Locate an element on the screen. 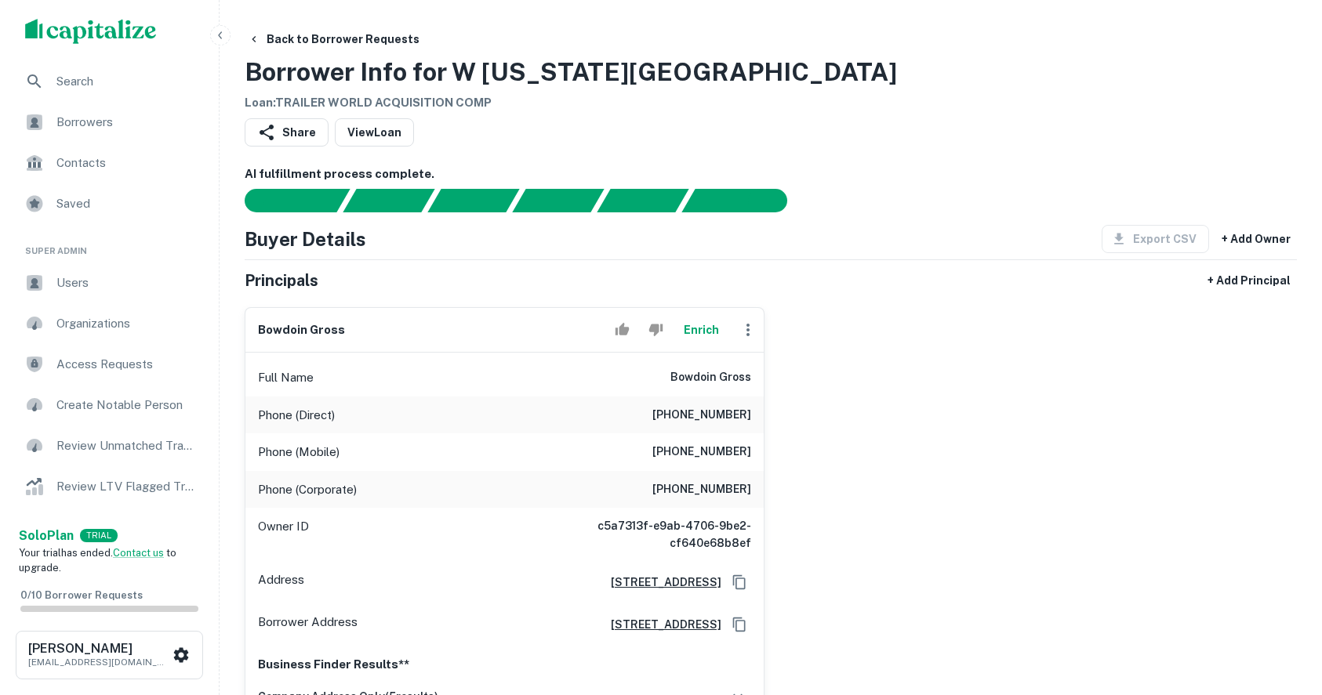 This screenshot has width=1322, height=695. span: Create Notable Person is located at coordinates (126, 405).